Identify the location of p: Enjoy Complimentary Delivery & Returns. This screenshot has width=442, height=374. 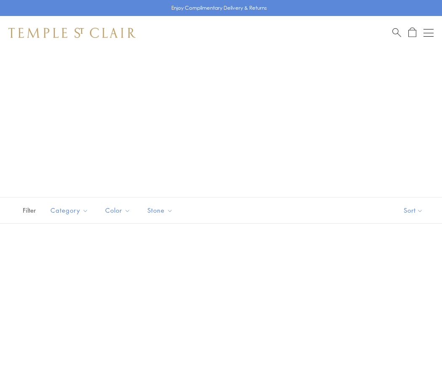
(219, 8).